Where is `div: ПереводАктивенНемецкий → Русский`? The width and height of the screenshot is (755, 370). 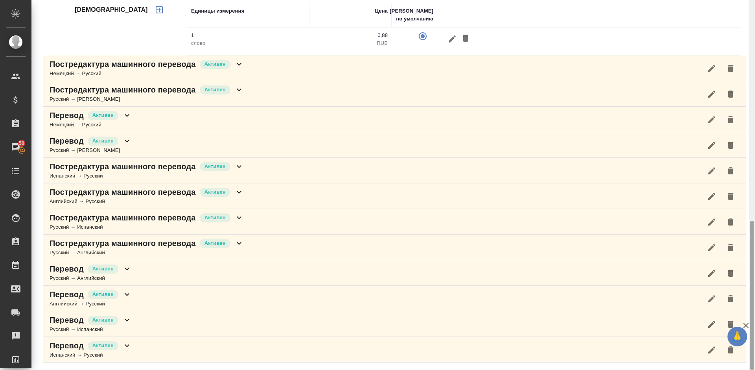
div: ПереводАктивенНемецкий → Русский is located at coordinates (395, 119).